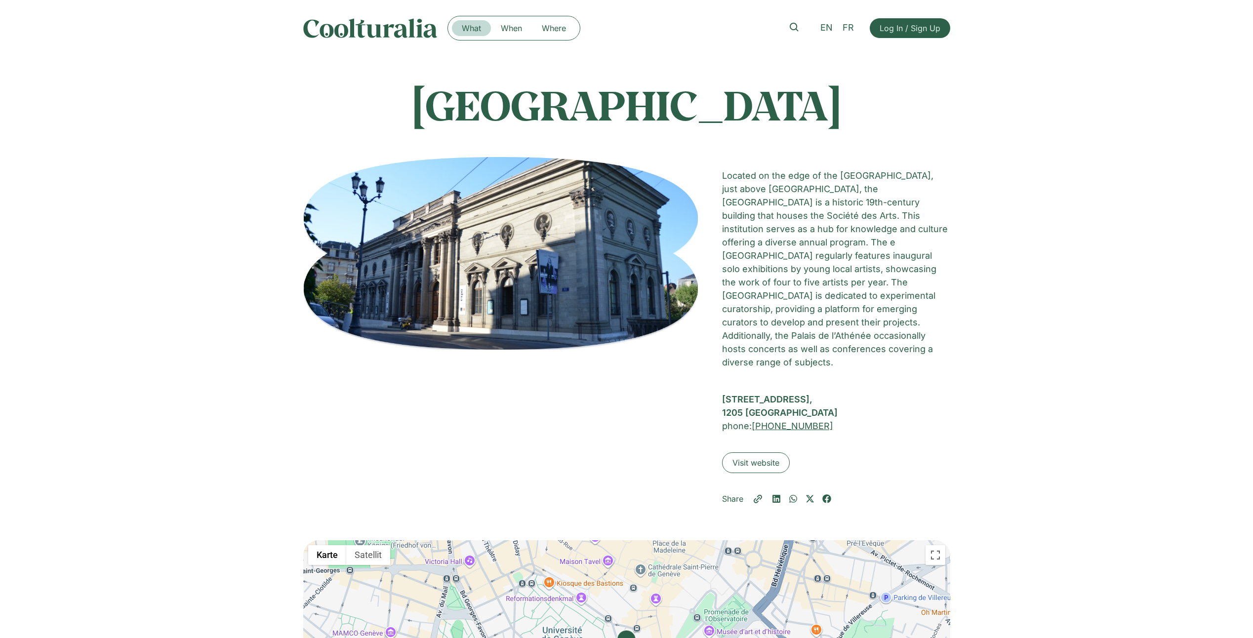 This screenshot has width=1253, height=638. What do you see at coordinates (513, 28) in the screenshot?
I see `nav: Menu` at bounding box center [513, 28].